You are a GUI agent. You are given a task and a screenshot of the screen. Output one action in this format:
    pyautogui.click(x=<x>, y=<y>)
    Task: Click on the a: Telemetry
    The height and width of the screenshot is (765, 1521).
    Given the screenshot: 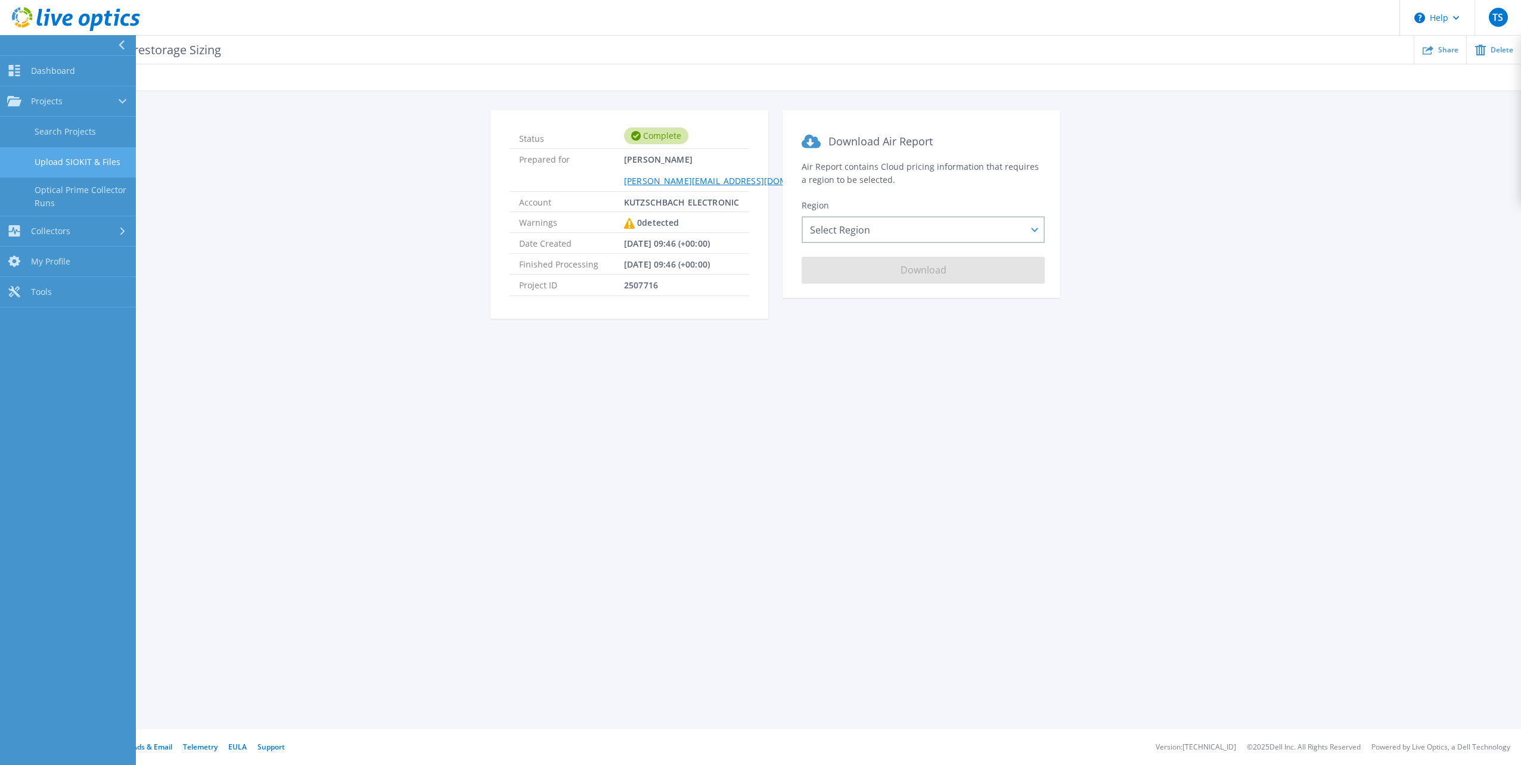 What is the action you would take?
    pyautogui.click(x=200, y=747)
    